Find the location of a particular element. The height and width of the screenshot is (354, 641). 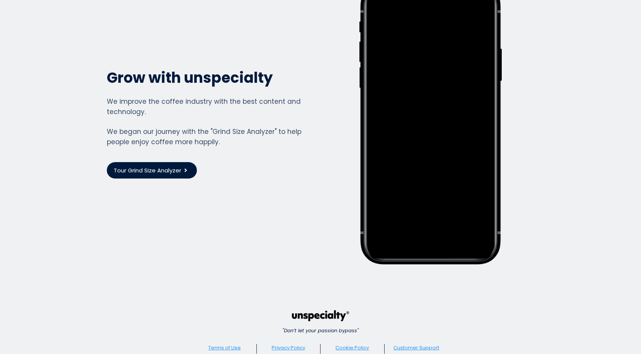

a: Privacy Policy is located at coordinates (288, 348).